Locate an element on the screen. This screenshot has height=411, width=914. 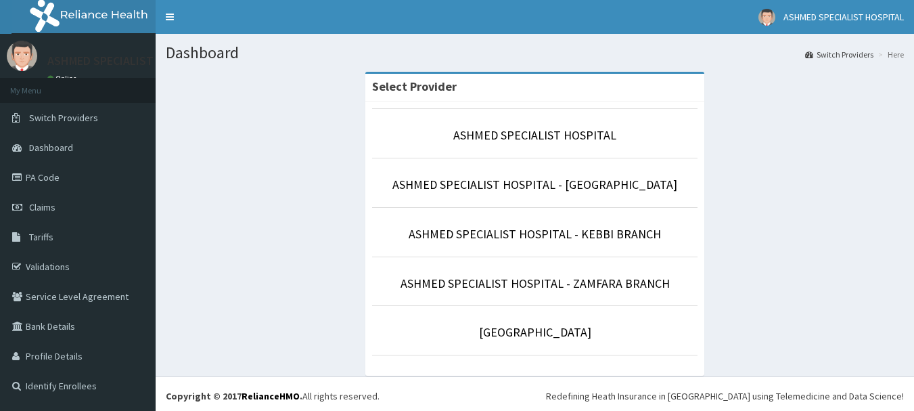
a: ASHMED SPECIALIST HOSPITAL - ZAMFARA BRANCH is located at coordinates (535, 283).